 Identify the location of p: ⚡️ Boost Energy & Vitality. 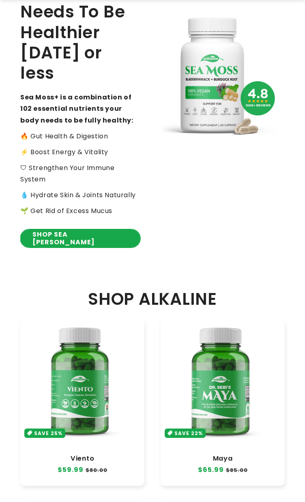
(80, 152).